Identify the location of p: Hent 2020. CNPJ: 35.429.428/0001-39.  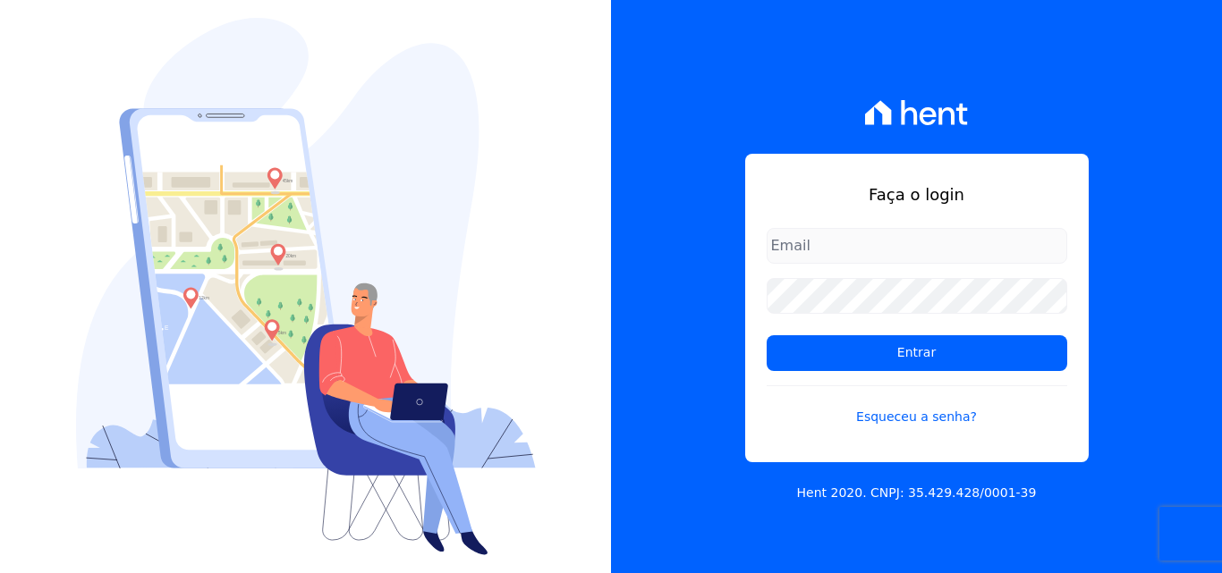
(917, 493).